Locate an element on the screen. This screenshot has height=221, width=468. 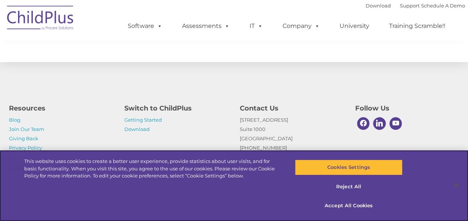
a: Youtube is located at coordinates (396, 124).